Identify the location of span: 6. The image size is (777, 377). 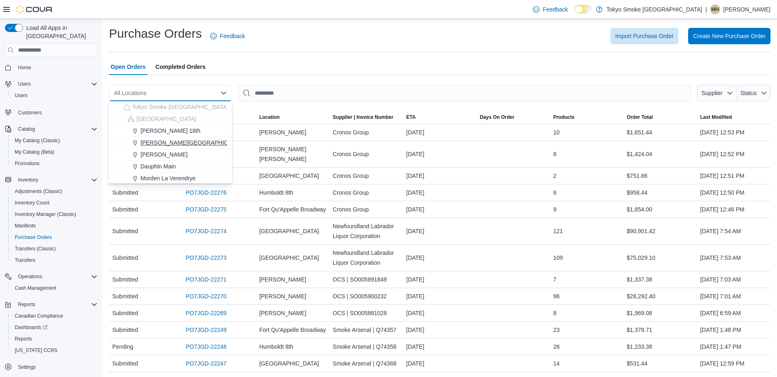
(555, 193).